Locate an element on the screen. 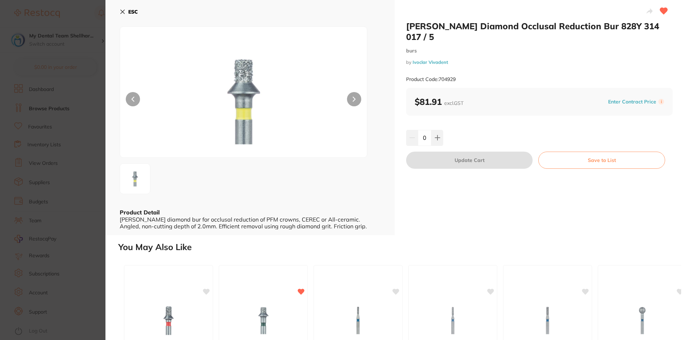 Image resolution: width=684 pixels, height=340 pixels. button: Update Cart is located at coordinates (470, 160).